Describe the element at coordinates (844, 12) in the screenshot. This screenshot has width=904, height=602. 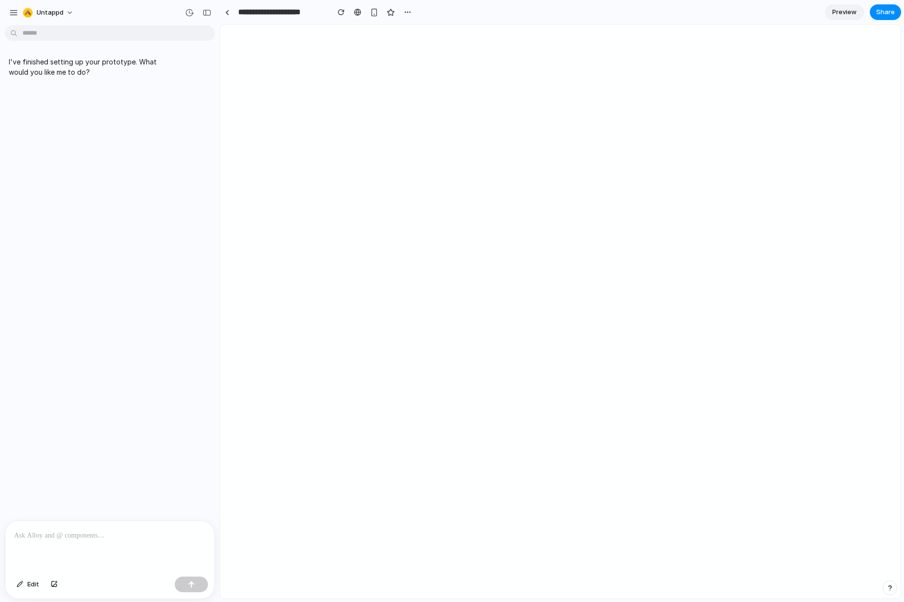
I see `span: Preview` at that location.